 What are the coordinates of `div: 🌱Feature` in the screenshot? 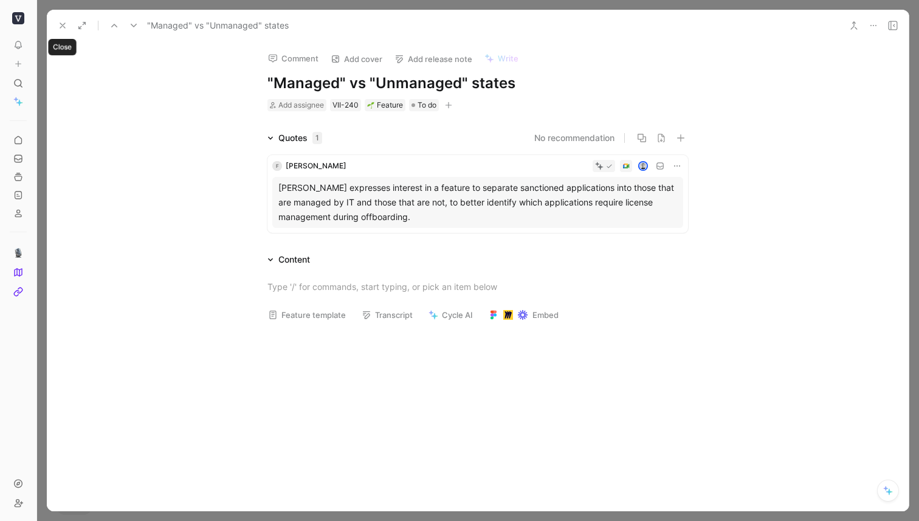 It's located at (385, 105).